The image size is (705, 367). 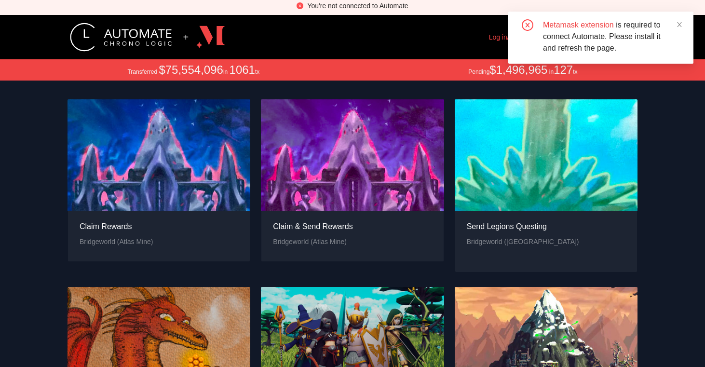 I want to click on a: Log in/Sign up, so click(x=511, y=37).